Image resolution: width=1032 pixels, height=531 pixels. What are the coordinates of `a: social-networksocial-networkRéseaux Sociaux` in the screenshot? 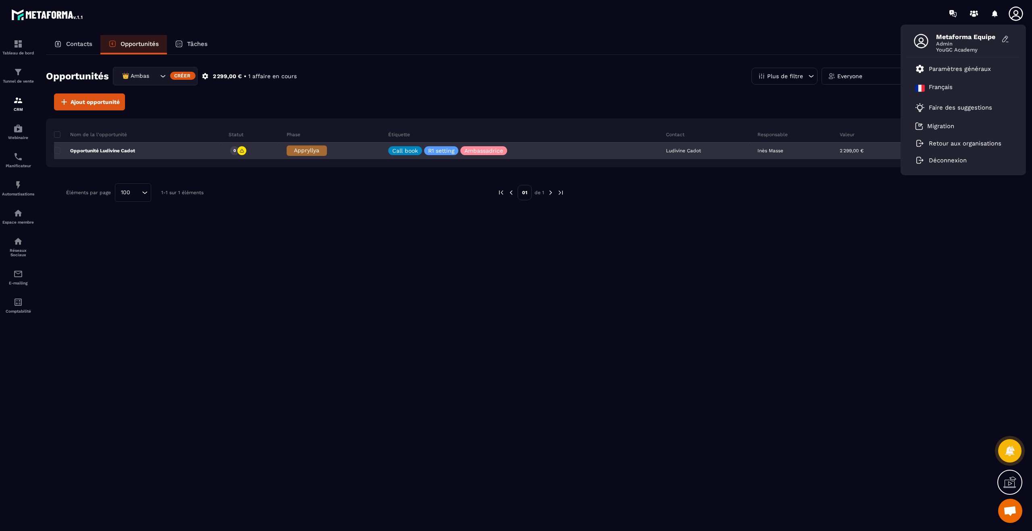 It's located at (18, 247).